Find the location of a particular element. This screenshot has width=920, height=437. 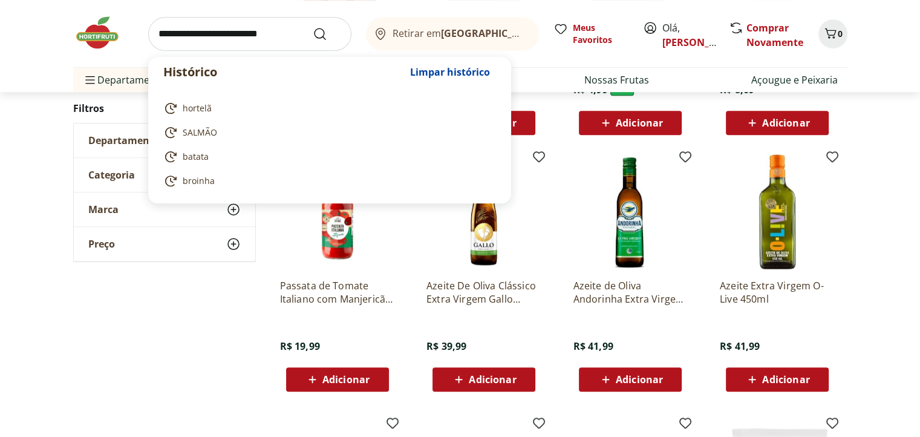

a: hortelã is located at coordinates (327, 108).